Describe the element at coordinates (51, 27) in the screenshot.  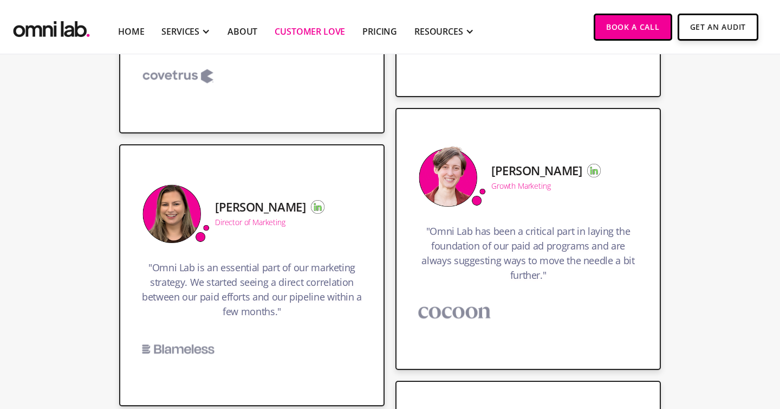
I see `a: home` at that location.